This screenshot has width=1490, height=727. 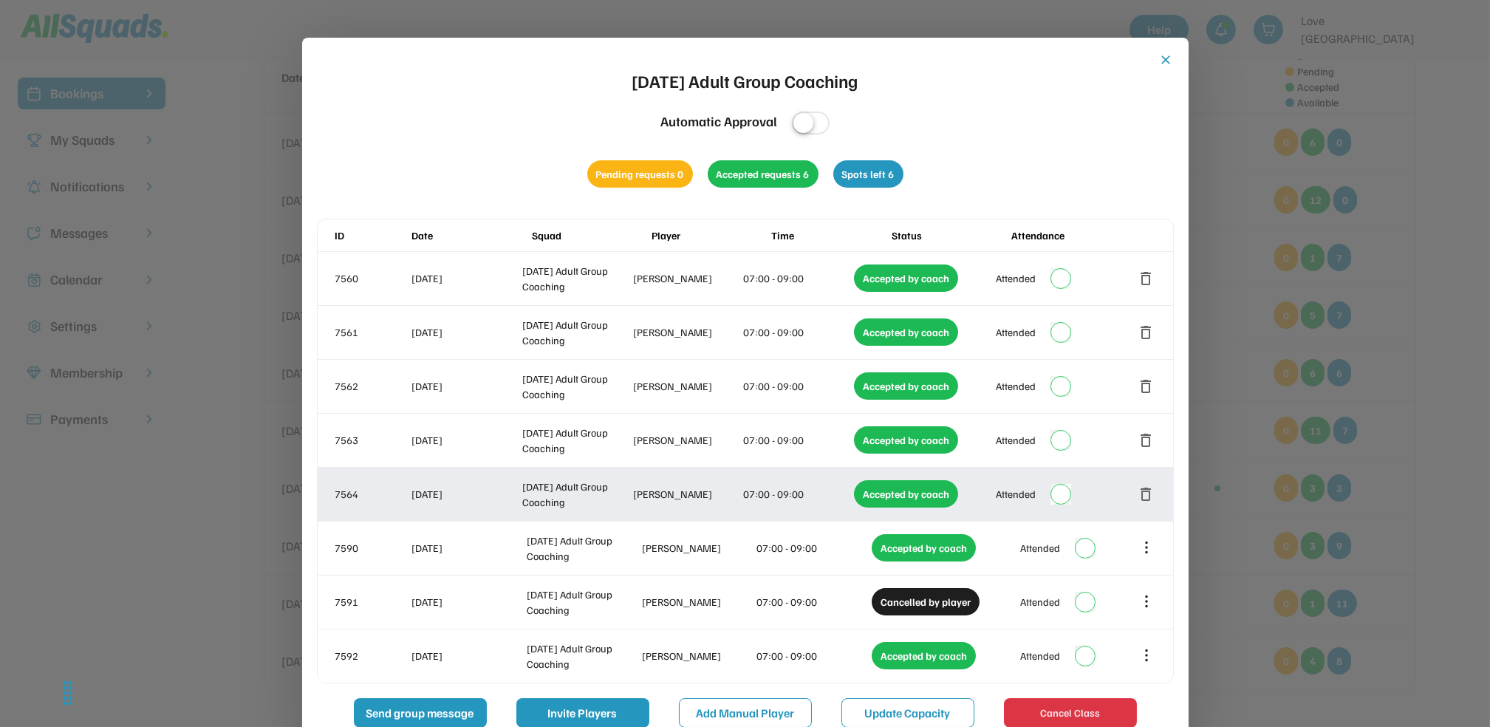 I want to click on div: Automatic Approval, so click(x=719, y=121).